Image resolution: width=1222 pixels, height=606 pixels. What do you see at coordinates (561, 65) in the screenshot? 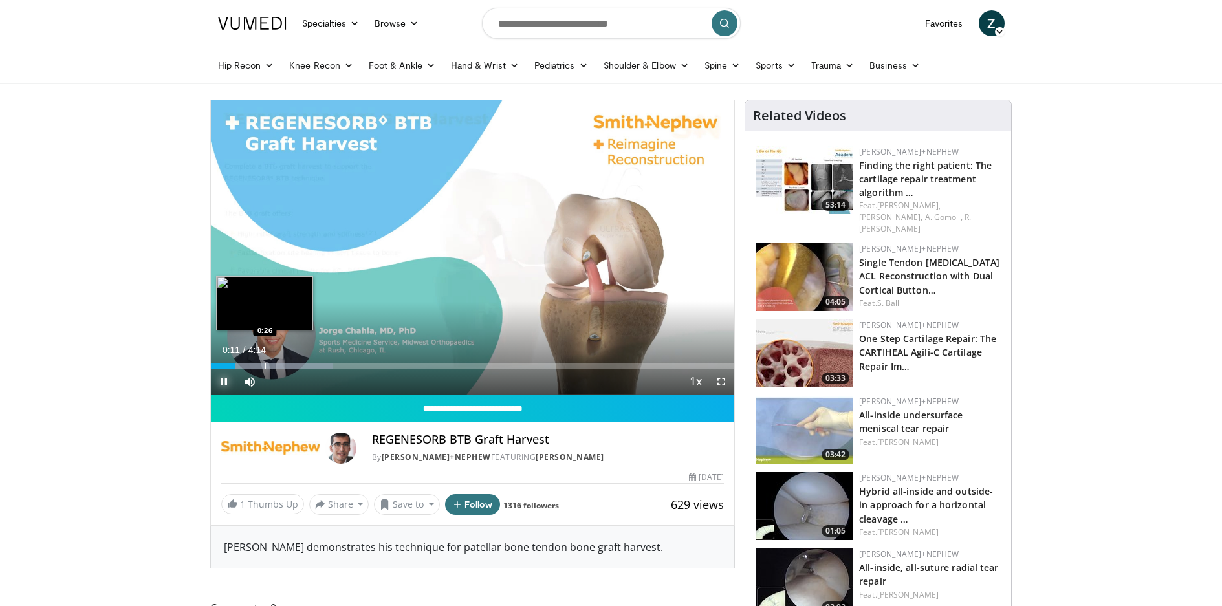
I see `a: Pediatrics` at bounding box center [561, 65].